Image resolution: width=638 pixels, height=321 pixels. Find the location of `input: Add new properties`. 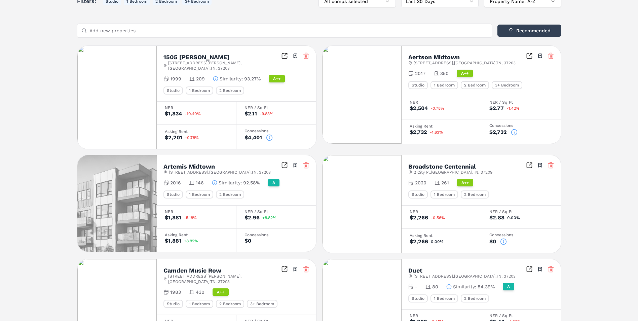

input: Add new properties is located at coordinates (289, 31).